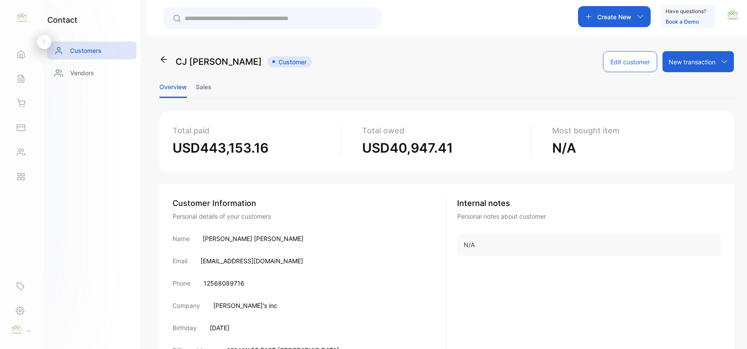 This screenshot has width=747, height=349. What do you see at coordinates (309, 216) in the screenshot?
I see `div: Personal details of your customers` at bounding box center [309, 216].